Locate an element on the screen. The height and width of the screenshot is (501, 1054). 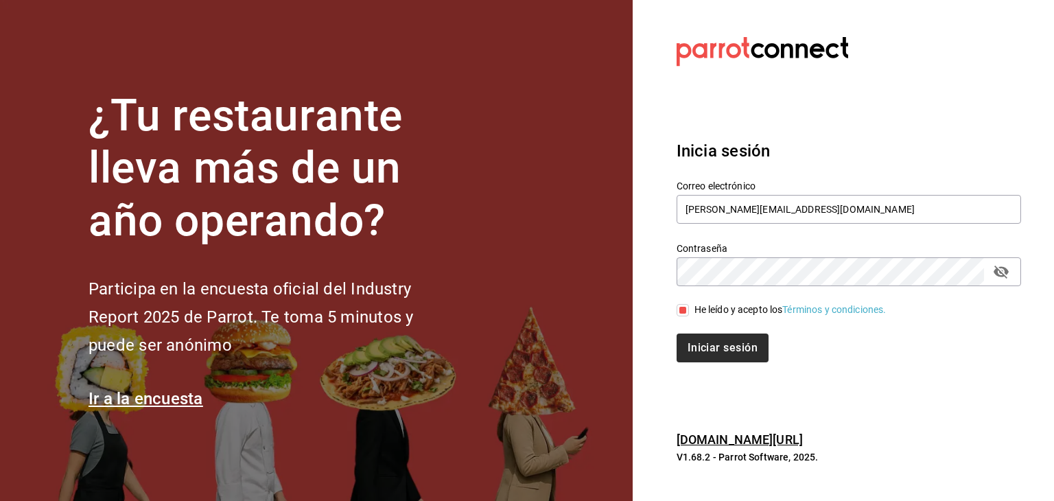
label: Contraseña is located at coordinates (849, 248).